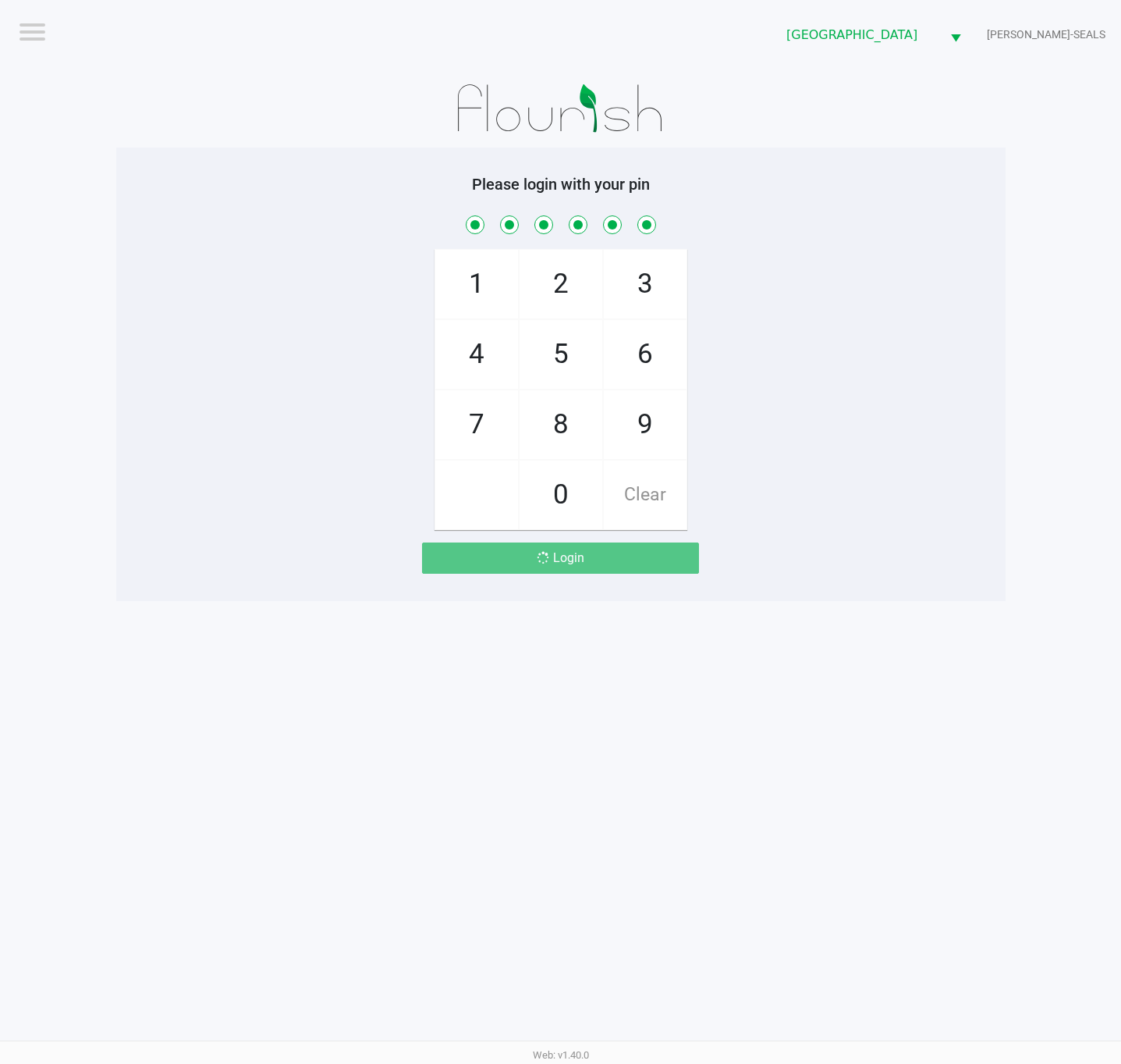  Describe the element at coordinates (646, 495) in the screenshot. I see `span: Clear` at that location.